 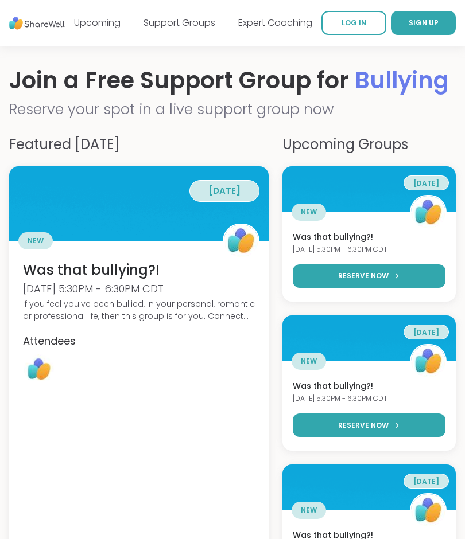 I want to click on a: SIGN UP, so click(x=423, y=23).